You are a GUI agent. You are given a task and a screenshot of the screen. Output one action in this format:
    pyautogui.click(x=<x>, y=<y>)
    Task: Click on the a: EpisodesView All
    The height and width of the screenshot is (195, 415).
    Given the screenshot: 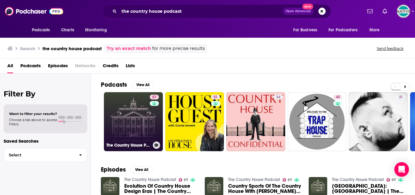 What is the action you would take?
    pyautogui.click(x=127, y=169)
    